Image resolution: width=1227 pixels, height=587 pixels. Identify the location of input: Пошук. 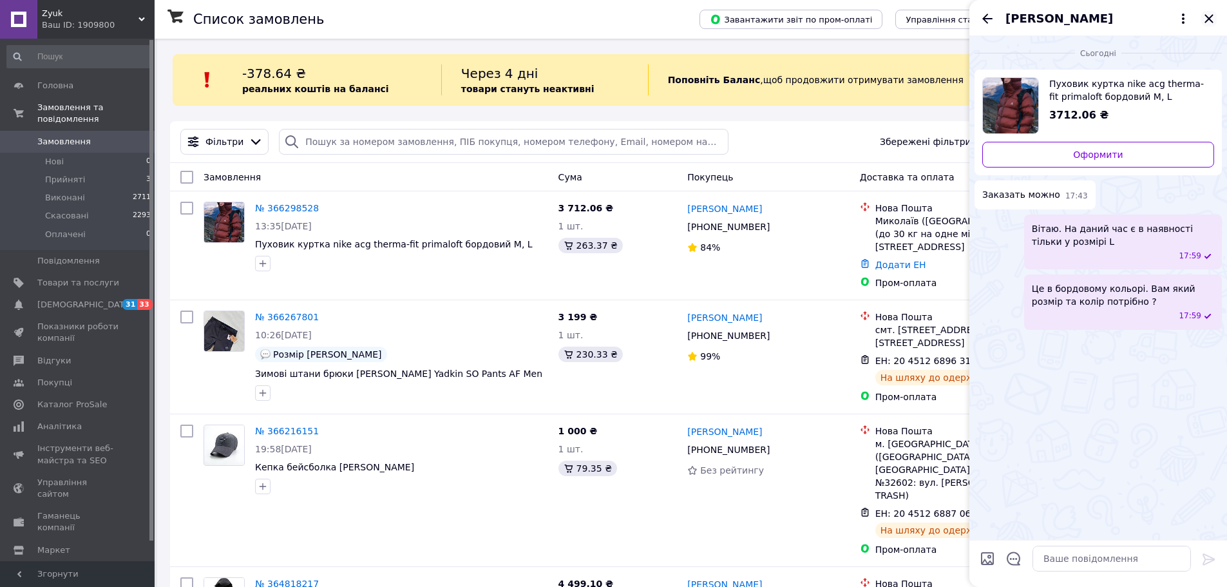
(79, 57).